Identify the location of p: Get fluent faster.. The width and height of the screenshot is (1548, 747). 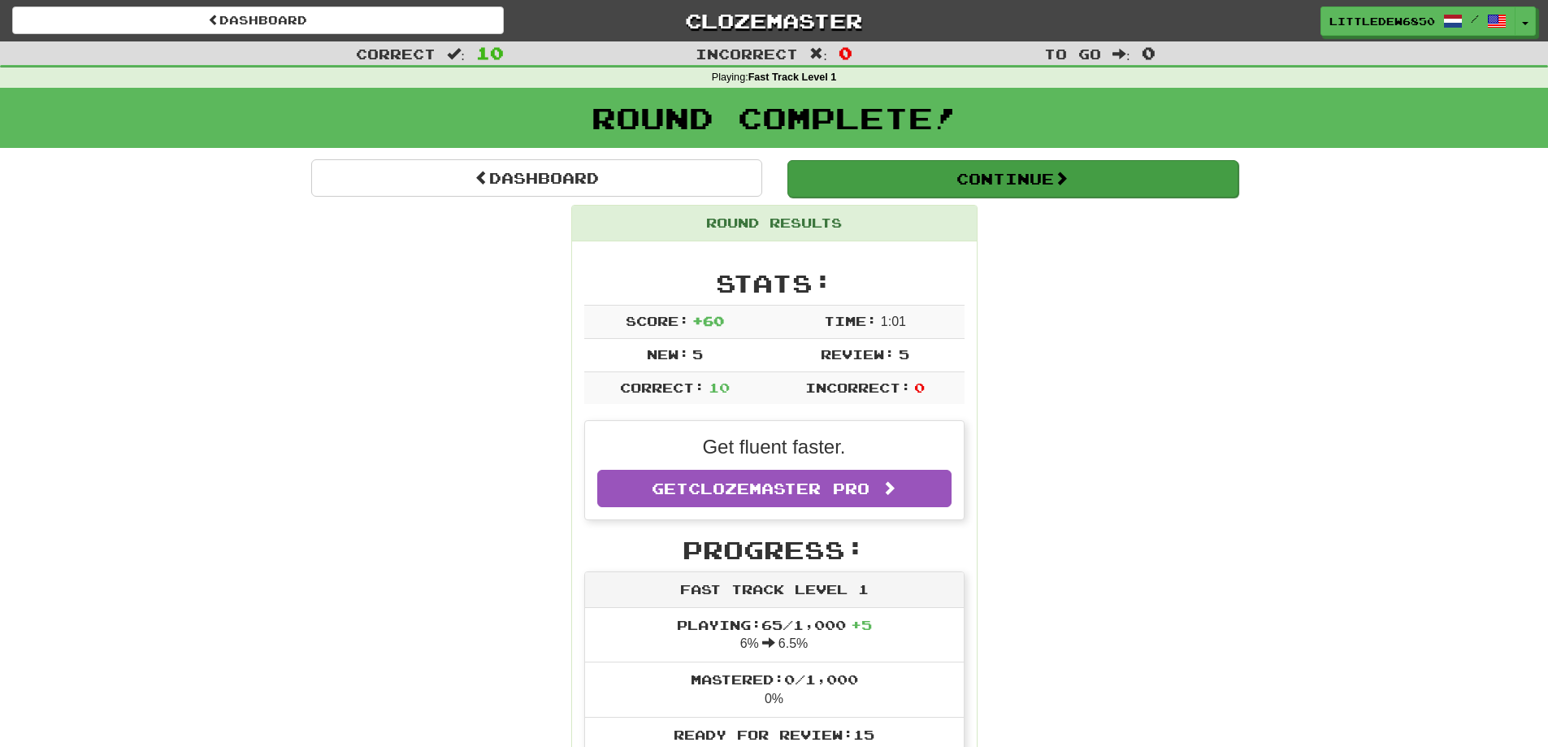
(774, 447).